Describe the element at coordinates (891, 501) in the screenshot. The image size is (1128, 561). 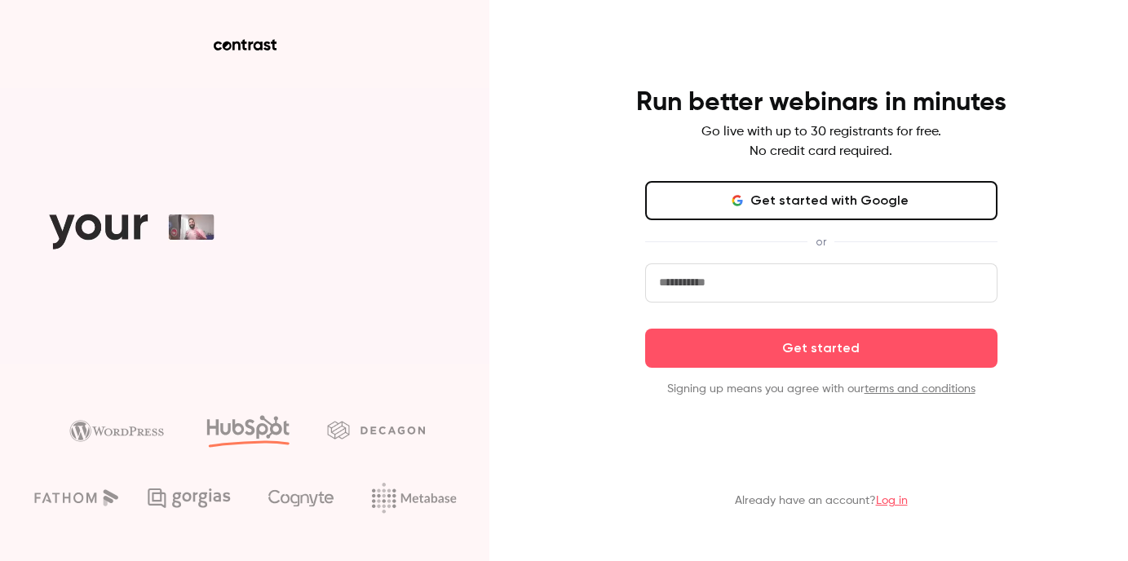
I see `a: Log in` at that location.